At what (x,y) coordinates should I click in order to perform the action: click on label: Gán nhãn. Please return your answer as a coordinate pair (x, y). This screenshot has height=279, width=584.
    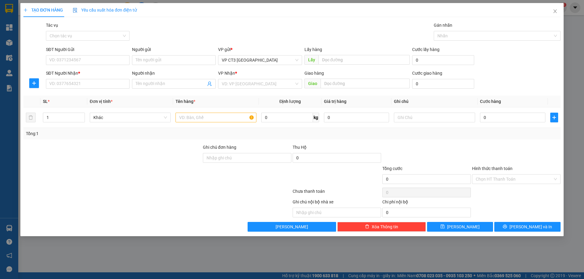
    Looking at the image, I should click on (443, 25).